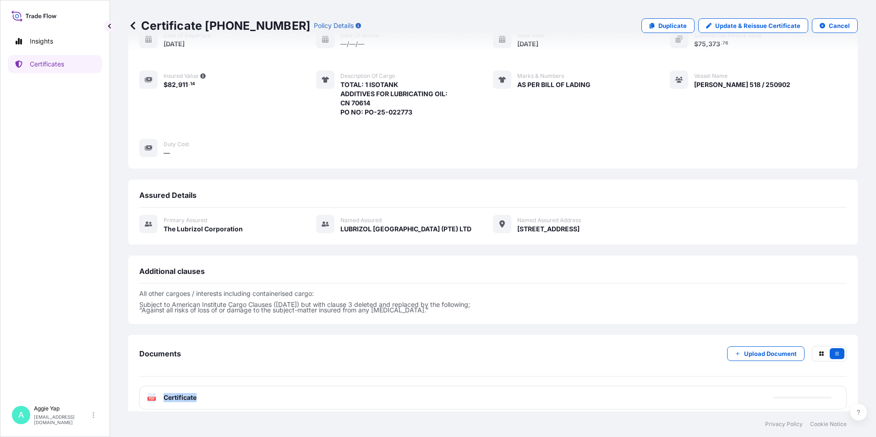  Describe the element at coordinates (754, 26) in the screenshot. I see `a: Update & Reissue Certificate` at that location.